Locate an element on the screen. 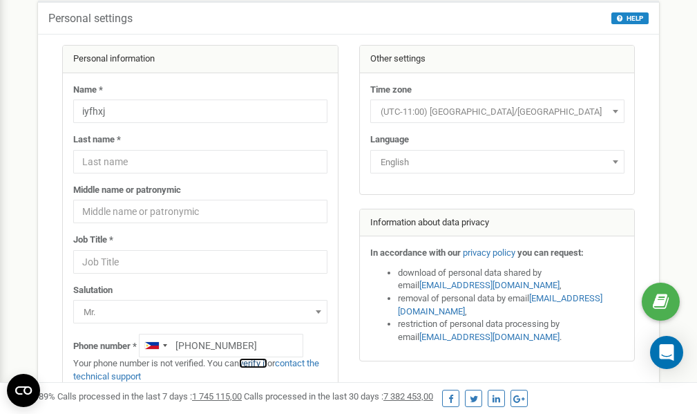 The width and height of the screenshot is (697, 414). li: download of personal data shared by email , is located at coordinates (511, 279).